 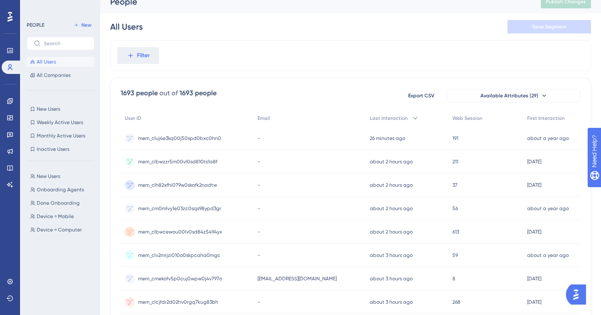 What do you see at coordinates (60, 136) in the screenshot?
I see `button: Monthly Active Users` at bounding box center [60, 136].